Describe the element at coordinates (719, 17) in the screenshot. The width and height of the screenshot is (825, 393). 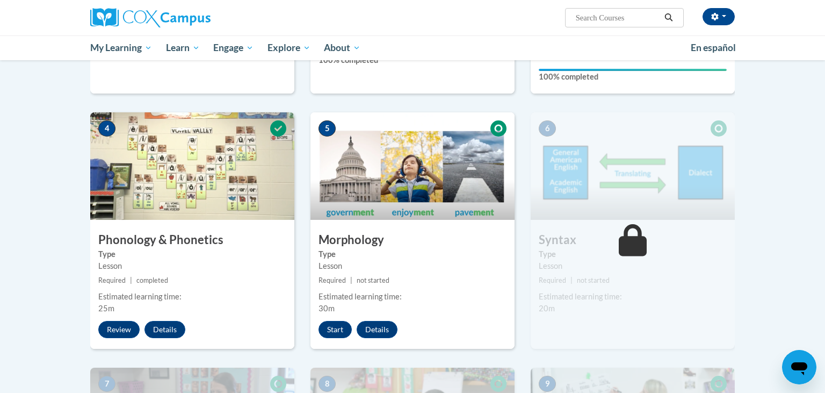
I see `button: Account Settings` at that location.